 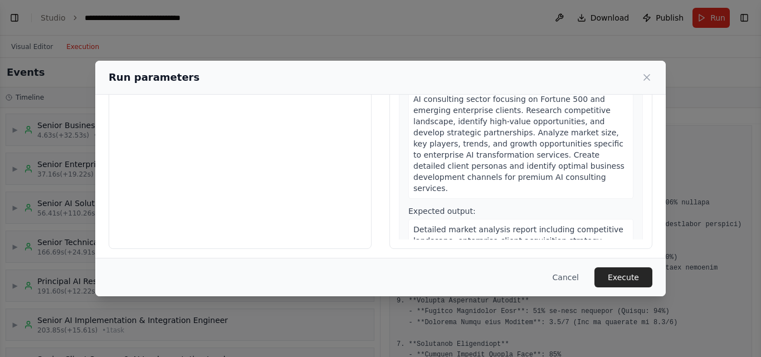 I want to click on button: Execute, so click(x=623, y=277).